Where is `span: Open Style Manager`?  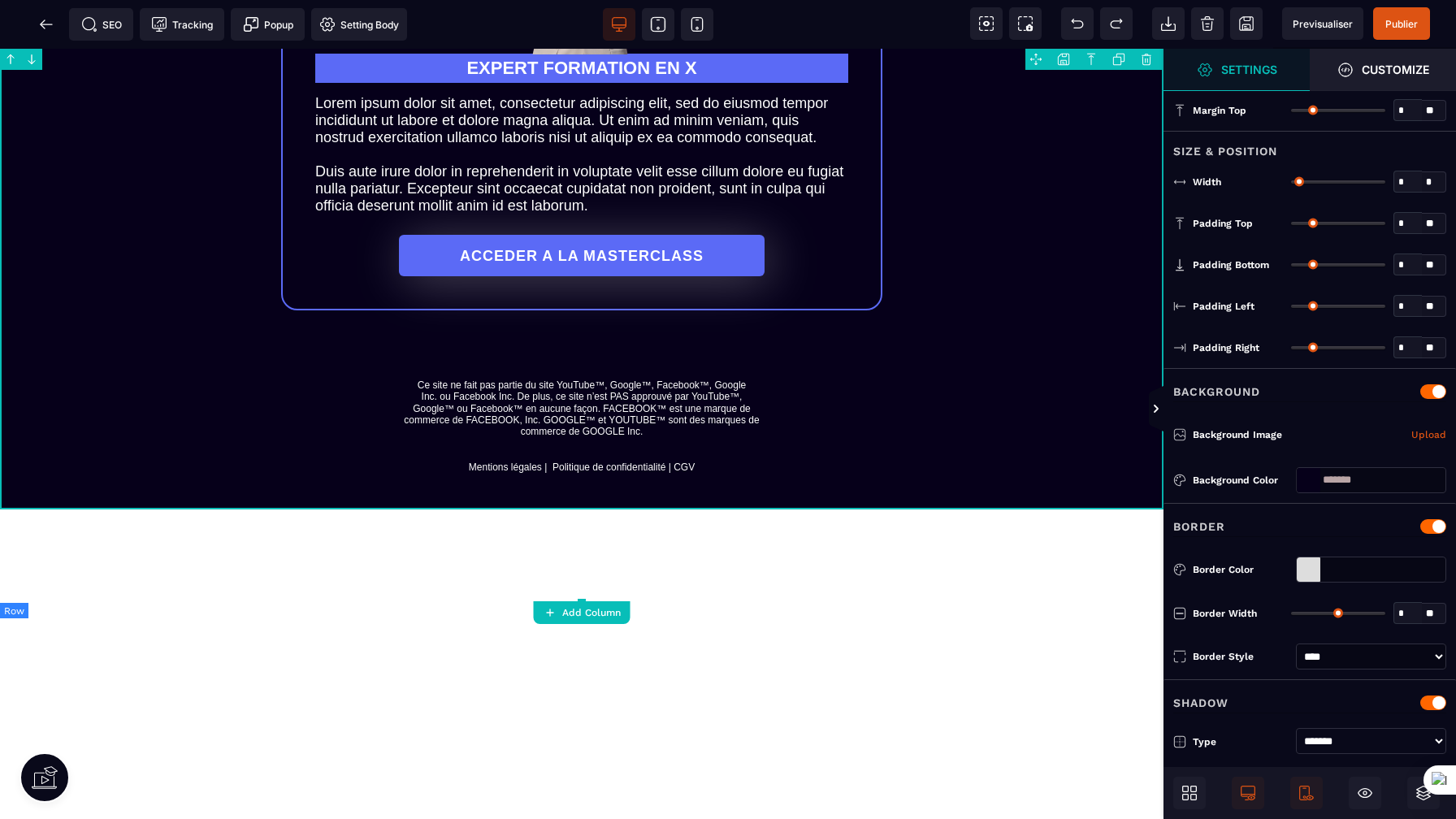 span: Open Style Manager is located at coordinates (1383, 70).